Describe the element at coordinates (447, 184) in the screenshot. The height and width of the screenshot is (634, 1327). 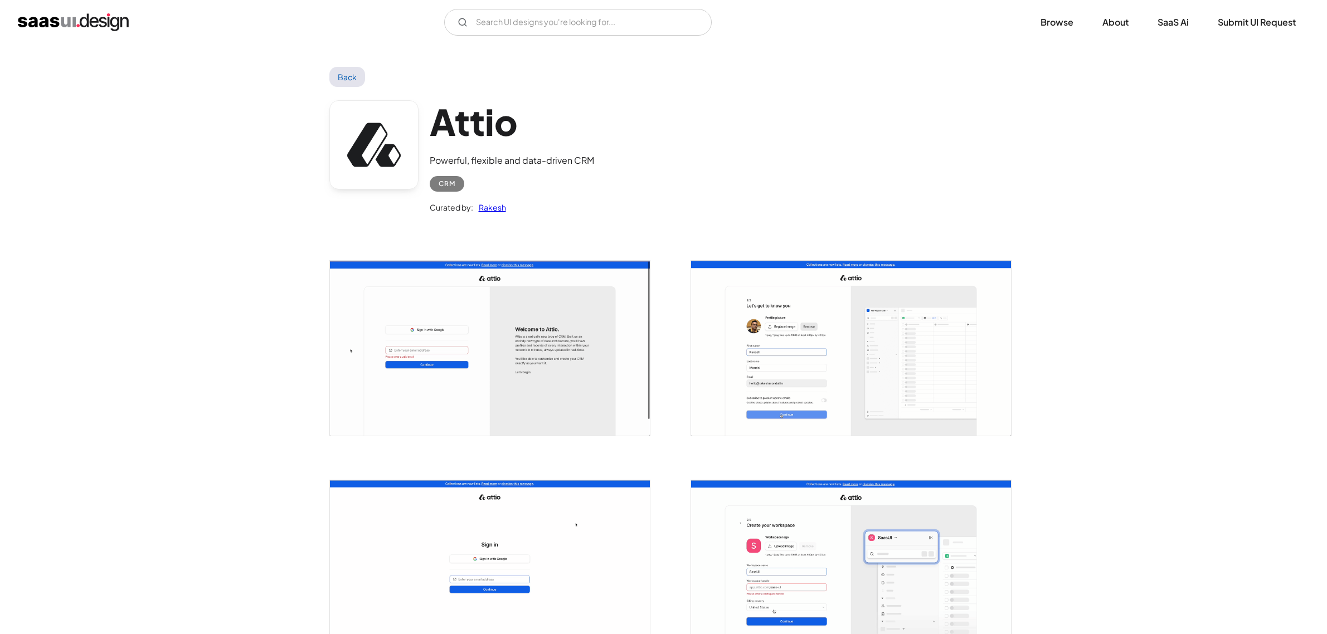
I see `div: CRM` at that location.